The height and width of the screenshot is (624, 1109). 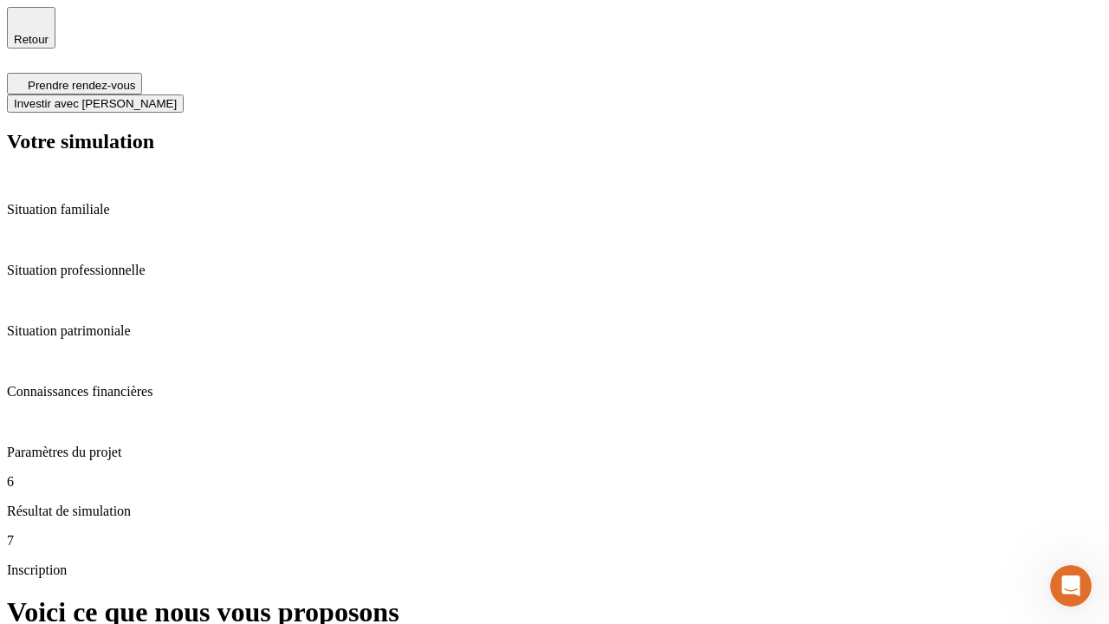 I want to click on span: Retour, so click(x=31, y=39).